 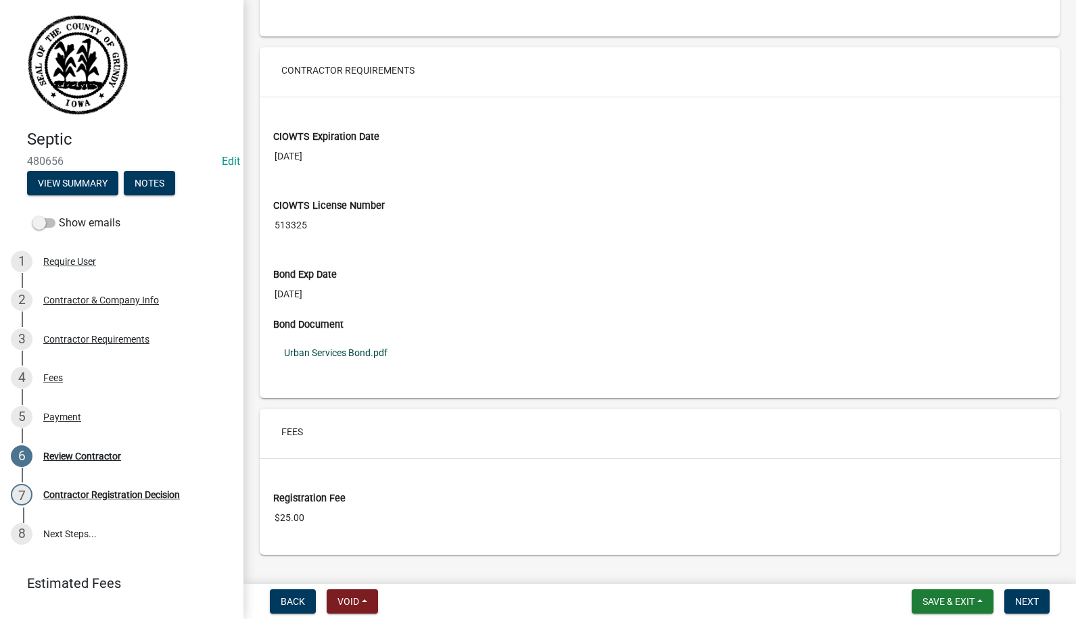 What do you see at coordinates (326, 137) in the screenshot?
I see `label: CIOWTS Expiration Date` at bounding box center [326, 137].